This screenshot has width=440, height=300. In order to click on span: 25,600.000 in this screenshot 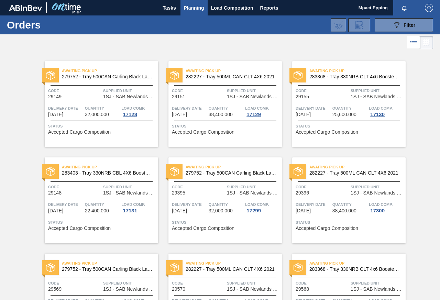, I will do `click(344, 114)`.